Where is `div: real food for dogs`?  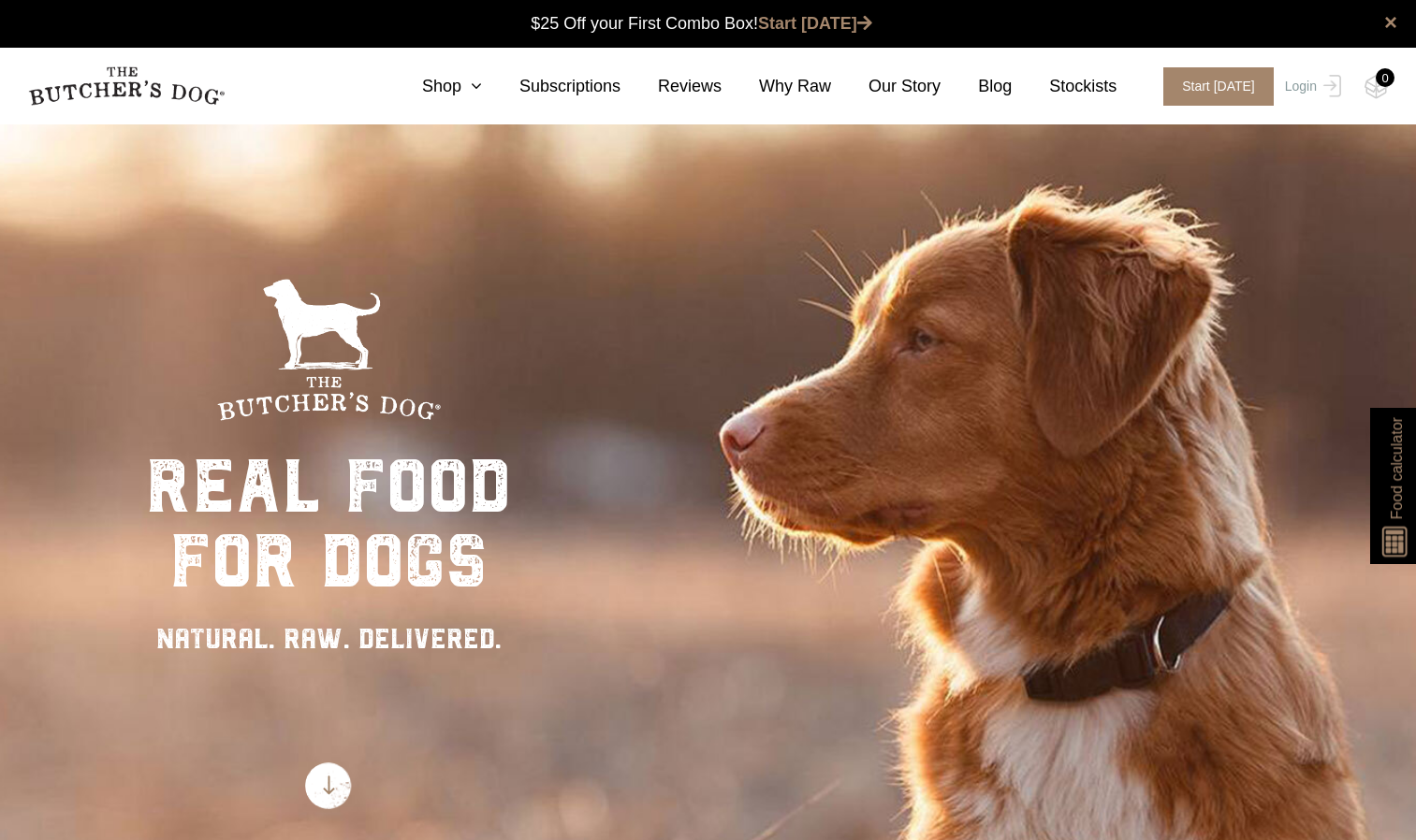
div: real food for dogs is located at coordinates (328, 524).